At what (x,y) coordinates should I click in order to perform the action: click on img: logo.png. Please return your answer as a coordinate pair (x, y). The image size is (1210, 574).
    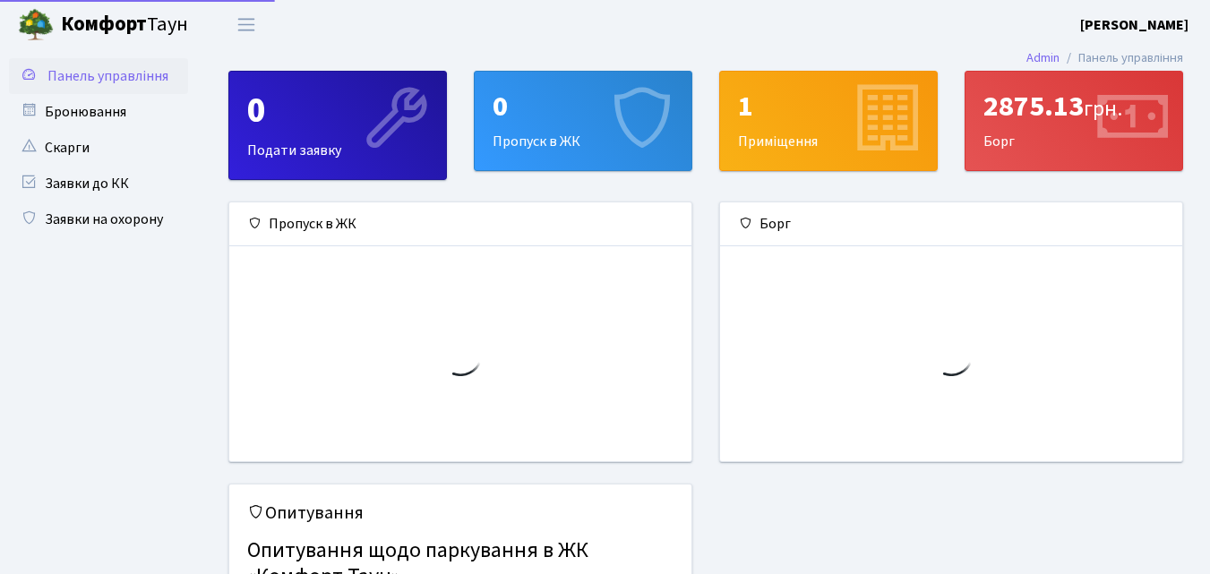
    Looking at the image, I should click on (36, 25).